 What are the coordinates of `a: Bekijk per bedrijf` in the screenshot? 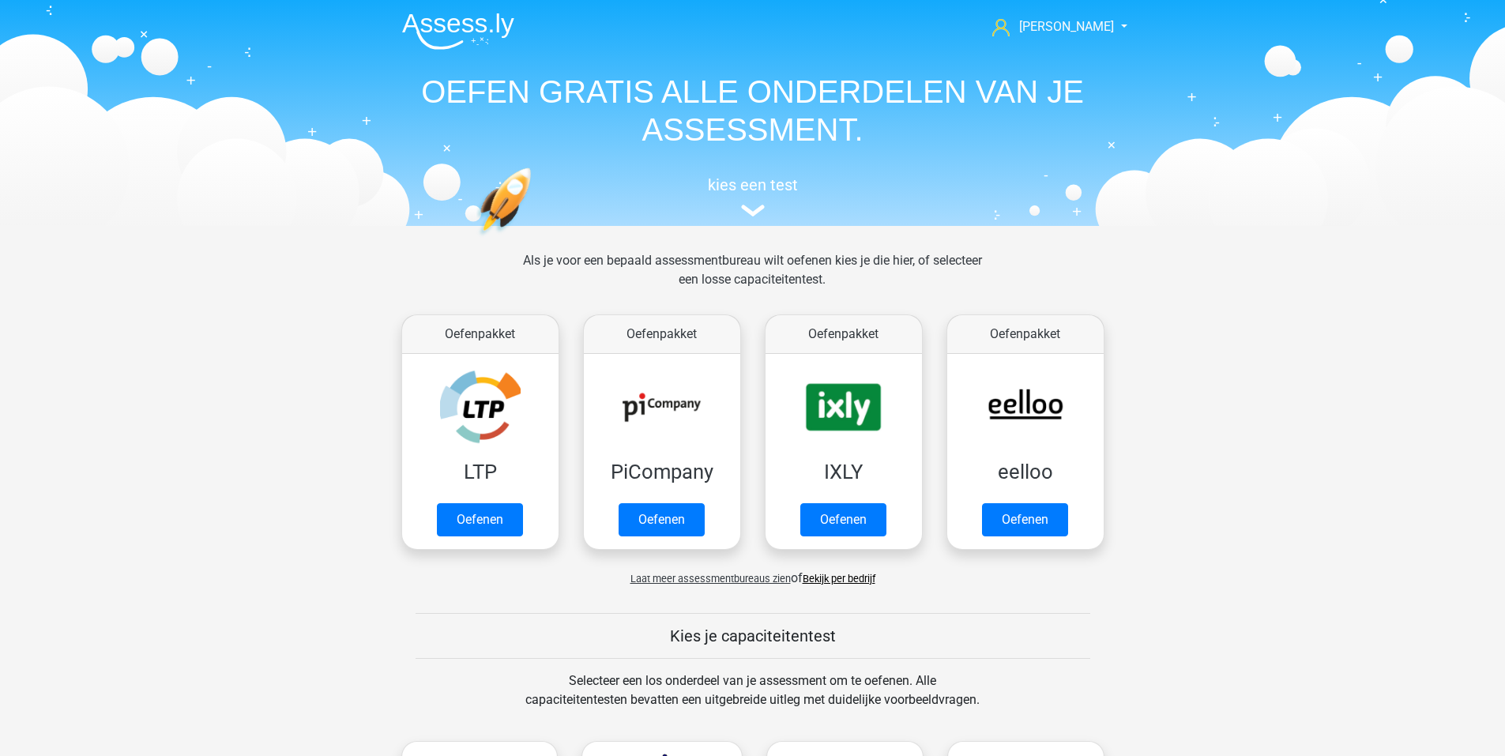 It's located at (839, 578).